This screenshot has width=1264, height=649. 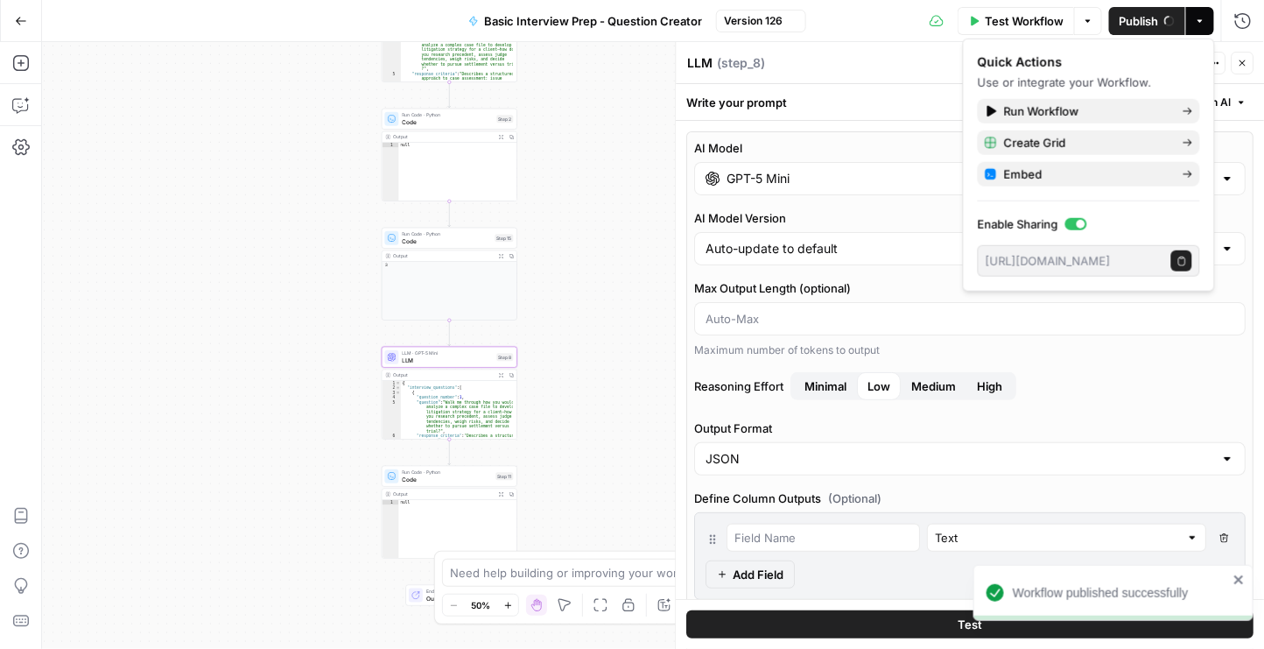 I want to click on label: Max Output Length (optional), so click(x=971, y=288).